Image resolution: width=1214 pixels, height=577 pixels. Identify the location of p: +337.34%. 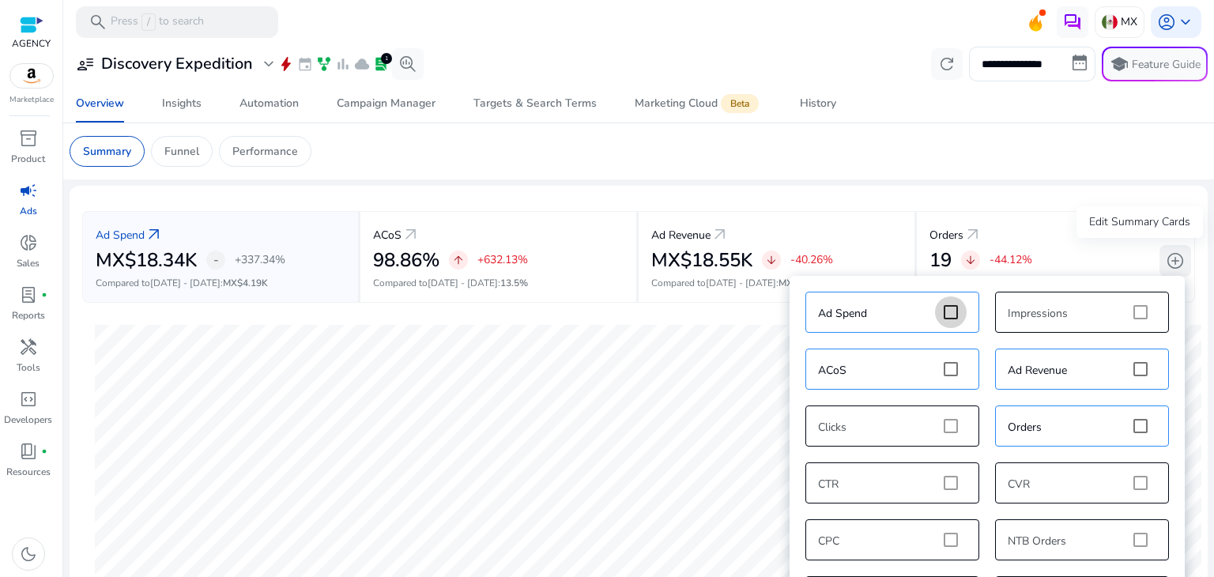
(260, 260).